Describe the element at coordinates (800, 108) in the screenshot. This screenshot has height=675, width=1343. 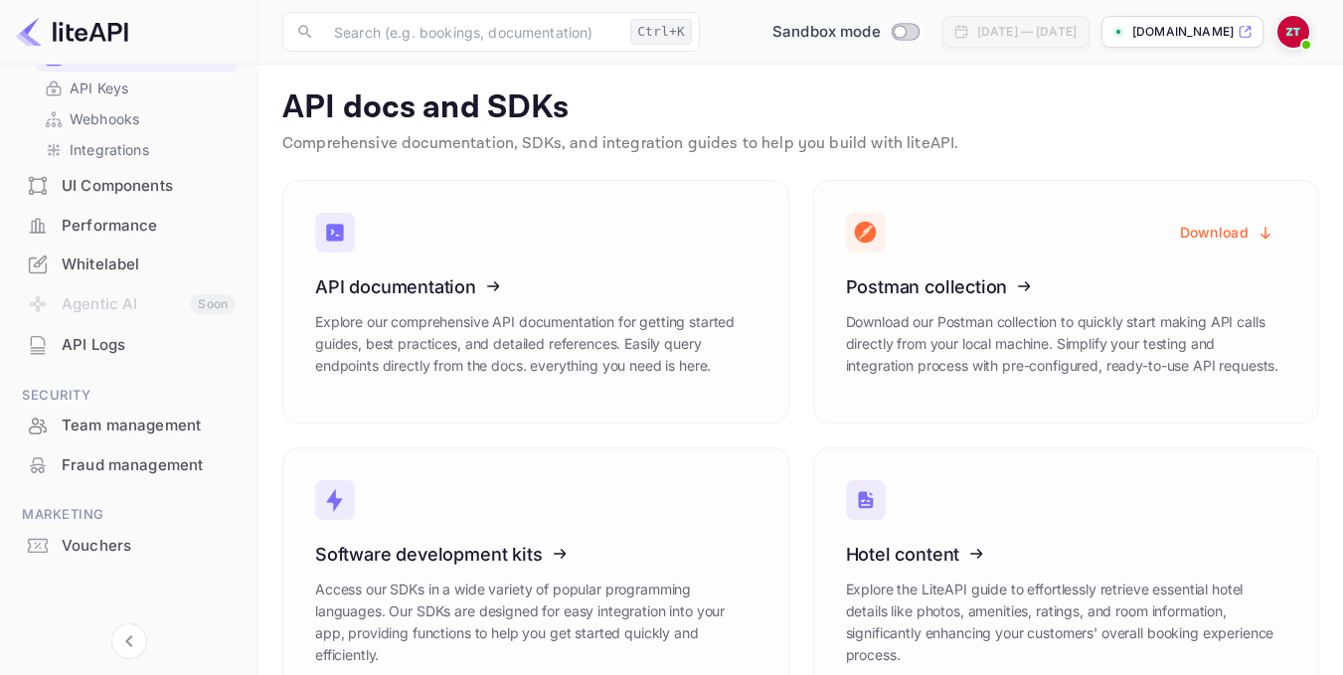
I see `p: API docs and SDKs` at that location.